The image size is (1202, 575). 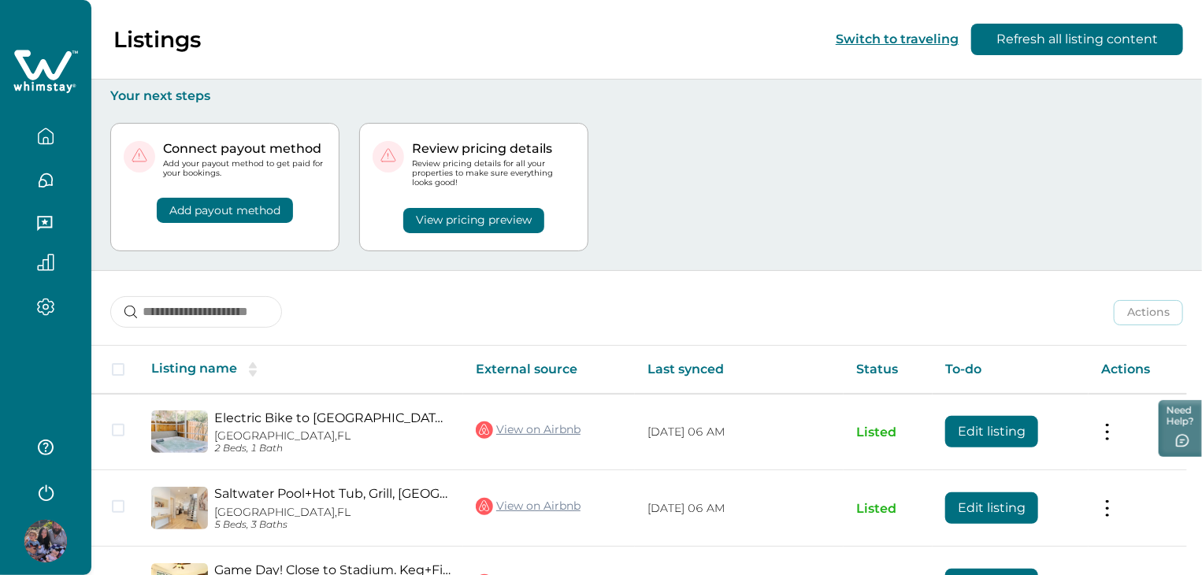 I want to click on th: Last synced, so click(x=739, y=370).